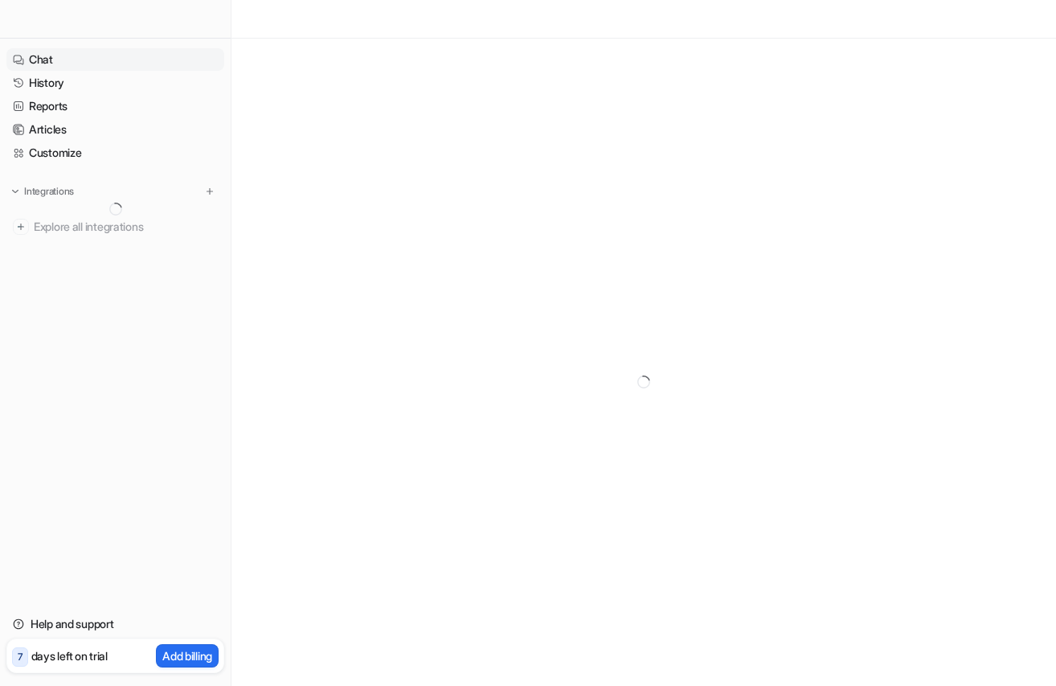 This screenshot has height=686, width=1056. What do you see at coordinates (49, 191) in the screenshot?
I see `p: Integrations` at bounding box center [49, 191].